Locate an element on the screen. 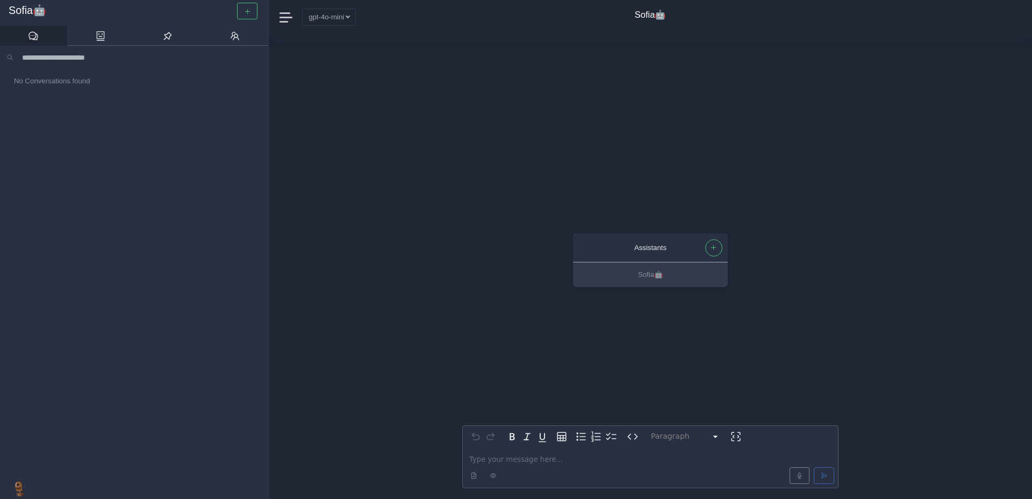  button: Italic is located at coordinates (527, 437).